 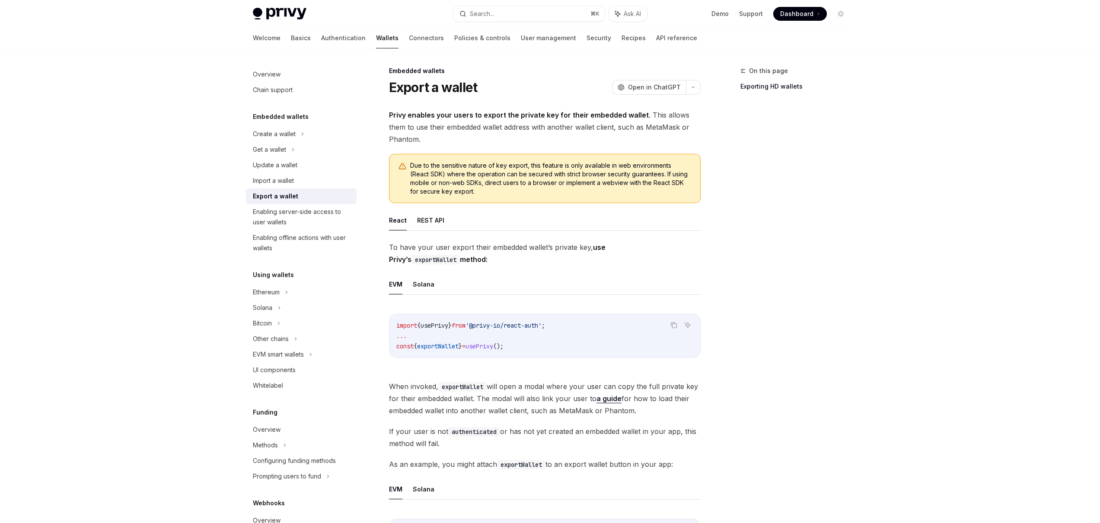 What do you see at coordinates (430, 220) in the screenshot?
I see `button: REST API` at bounding box center [430, 220].